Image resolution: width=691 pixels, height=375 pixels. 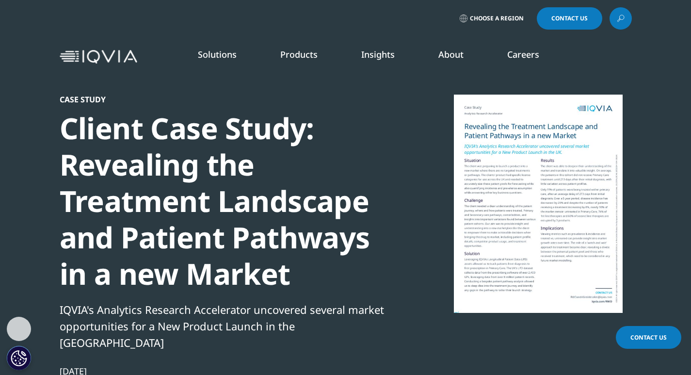 I want to click on a: Insights, so click(x=378, y=54).